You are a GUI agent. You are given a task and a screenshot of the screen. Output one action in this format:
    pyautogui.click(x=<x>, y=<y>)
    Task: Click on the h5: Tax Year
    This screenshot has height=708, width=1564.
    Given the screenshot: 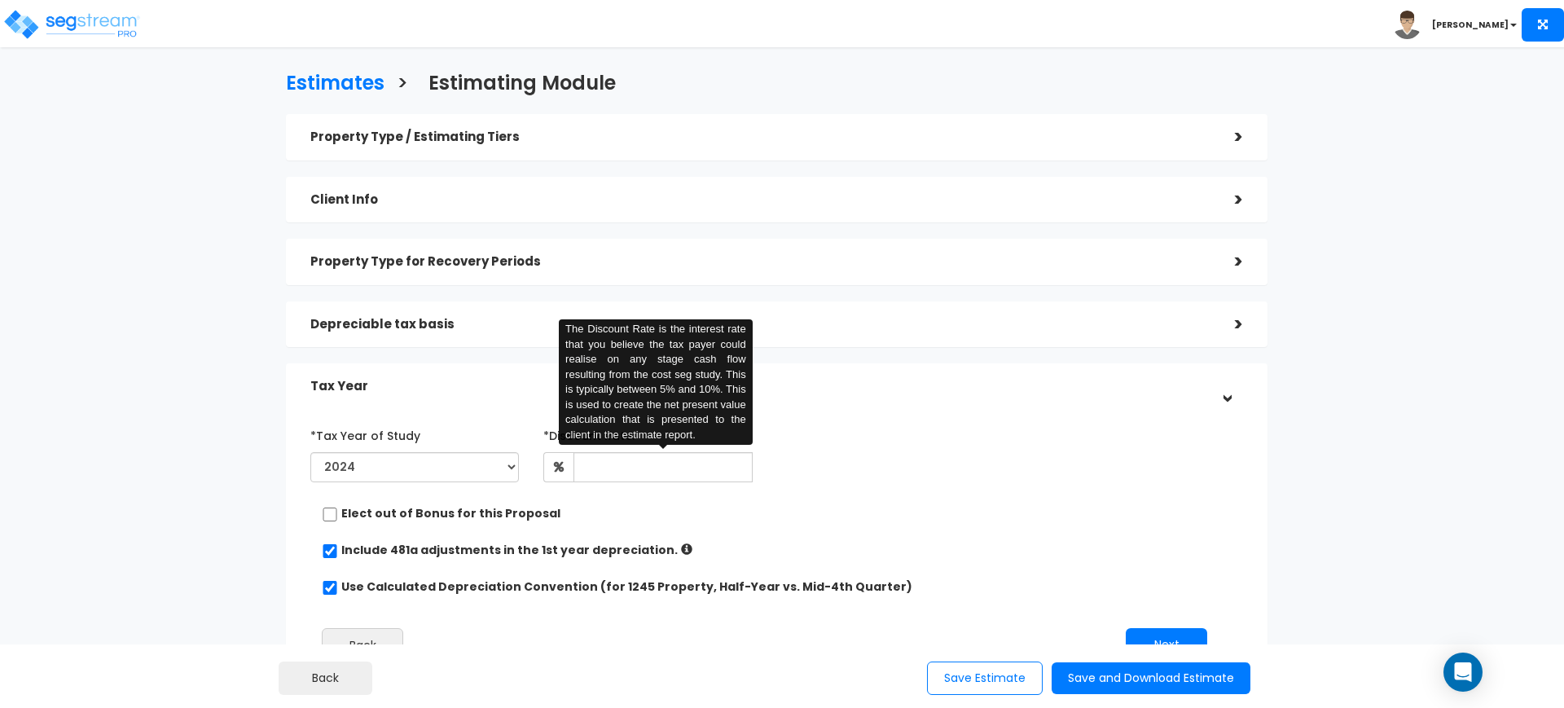 What is the action you would take?
    pyautogui.click(x=760, y=386)
    